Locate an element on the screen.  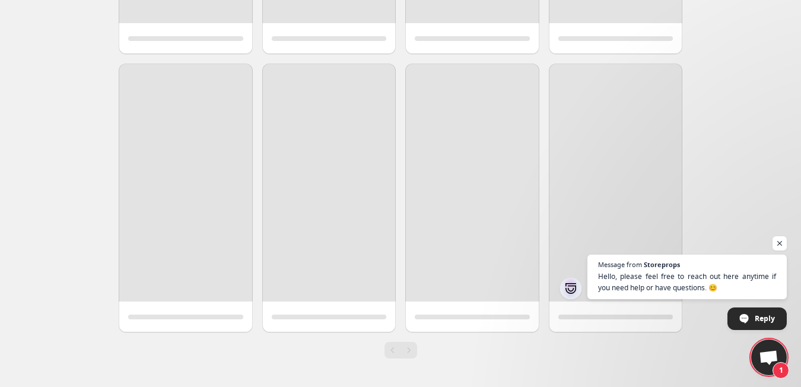
span: 1 is located at coordinates (781, 370).